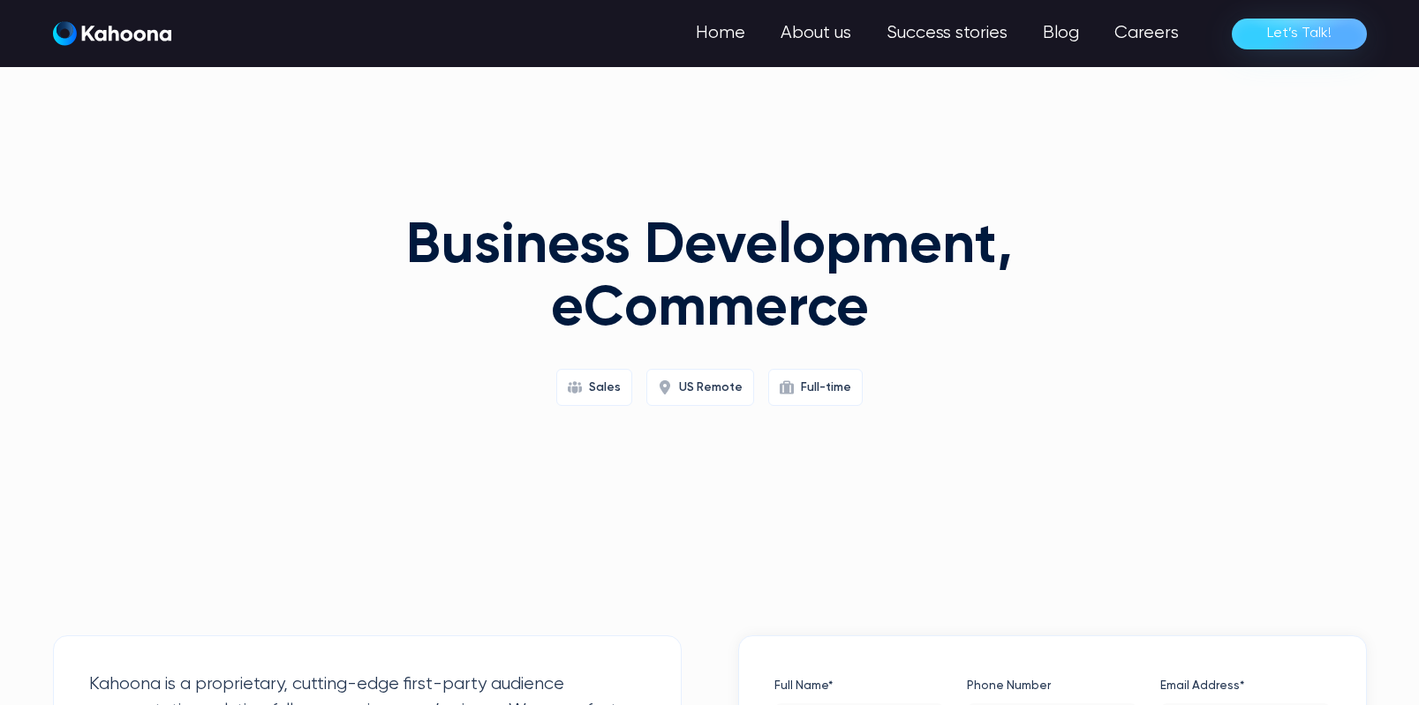 The height and width of the screenshot is (705, 1419). What do you see at coordinates (859, 686) in the screenshot?
I see `label: Full Name*` at bounding box center [859, 686].